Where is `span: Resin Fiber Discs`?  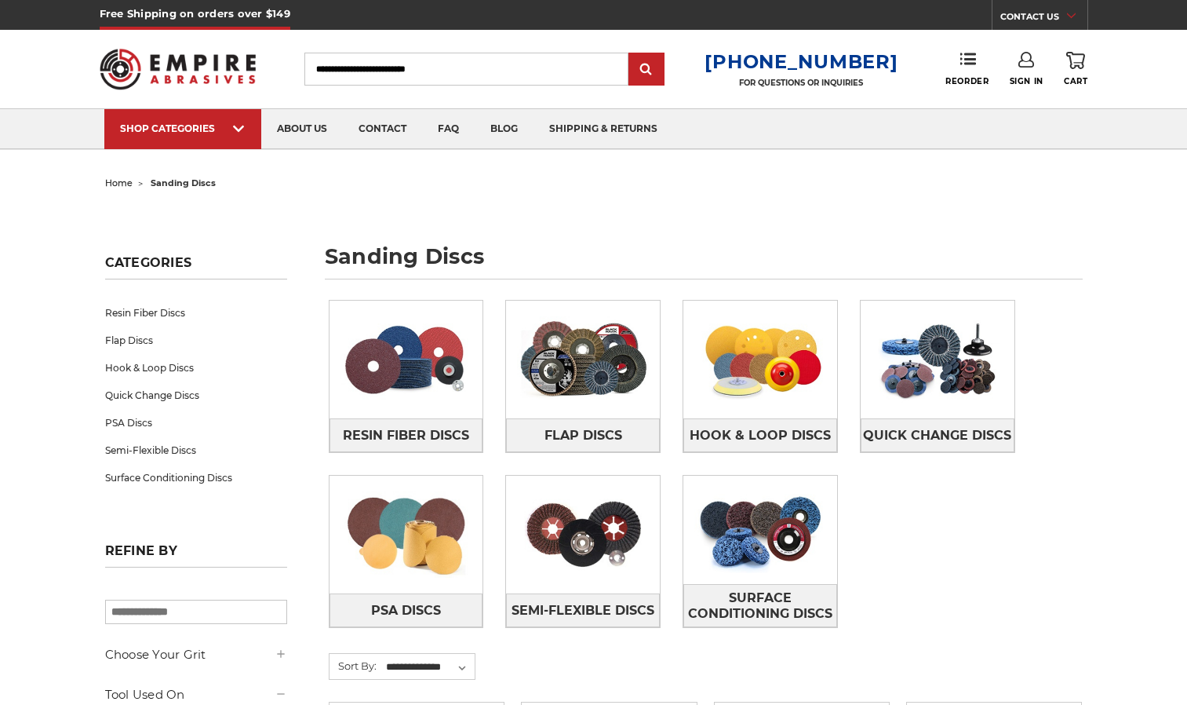
span: Resin Fiber Discs is located at coordinates (406, 435).